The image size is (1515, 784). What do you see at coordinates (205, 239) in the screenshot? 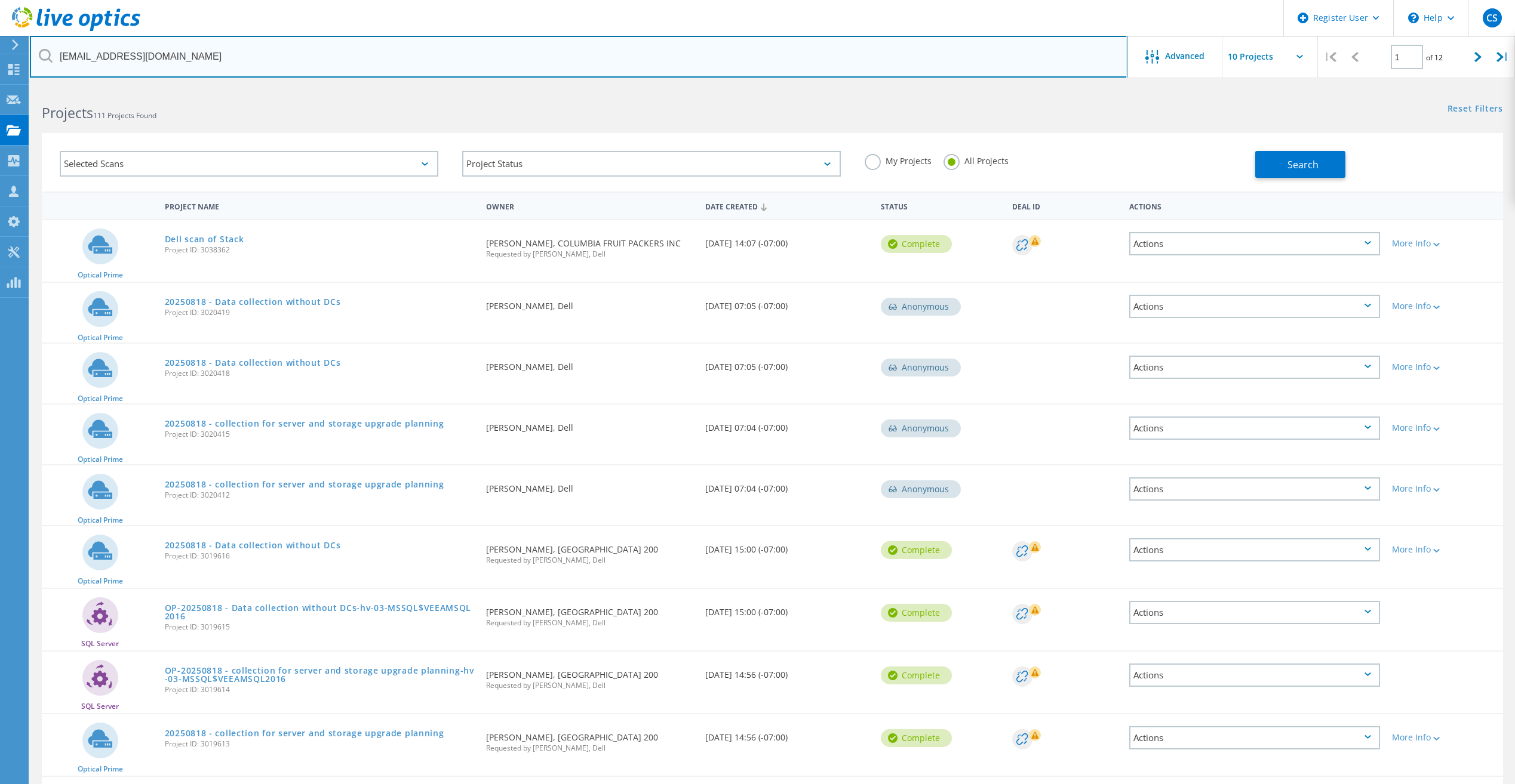
I see `a: Dell scan of Stack` at bounding box center [205, 239].